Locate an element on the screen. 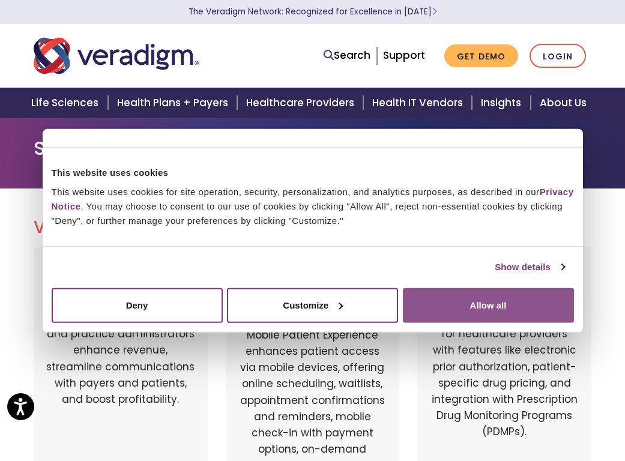 This screenshot has height=461, width=625. a: Search is located at coordinates (347, 55).